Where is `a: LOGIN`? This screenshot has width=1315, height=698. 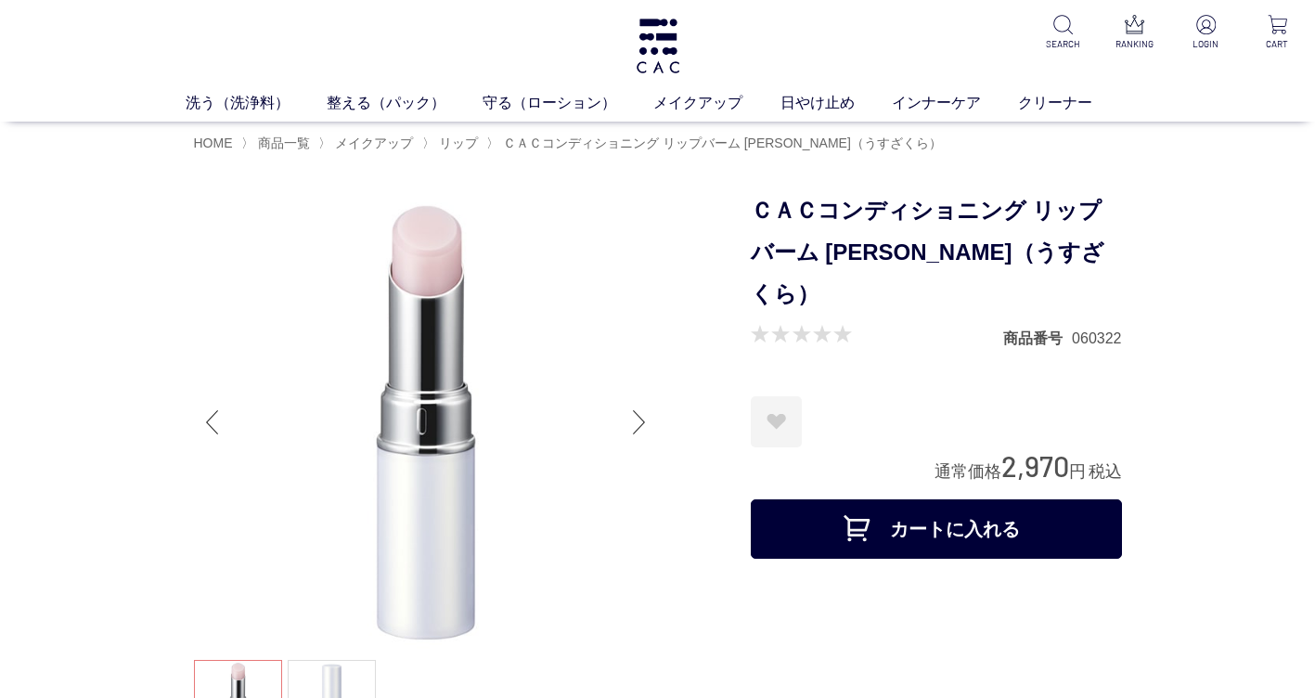 a: LOGIN is located at coordinates (1205, 32).